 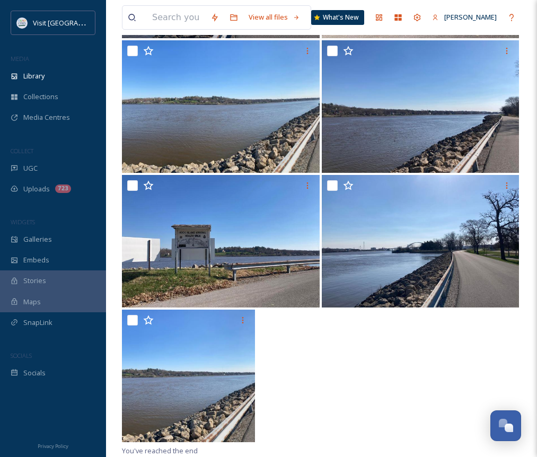 What do you see at coordinates (38, 239) in the screenshot?
I see `span: Galleries` at bounding box center [38, 239].